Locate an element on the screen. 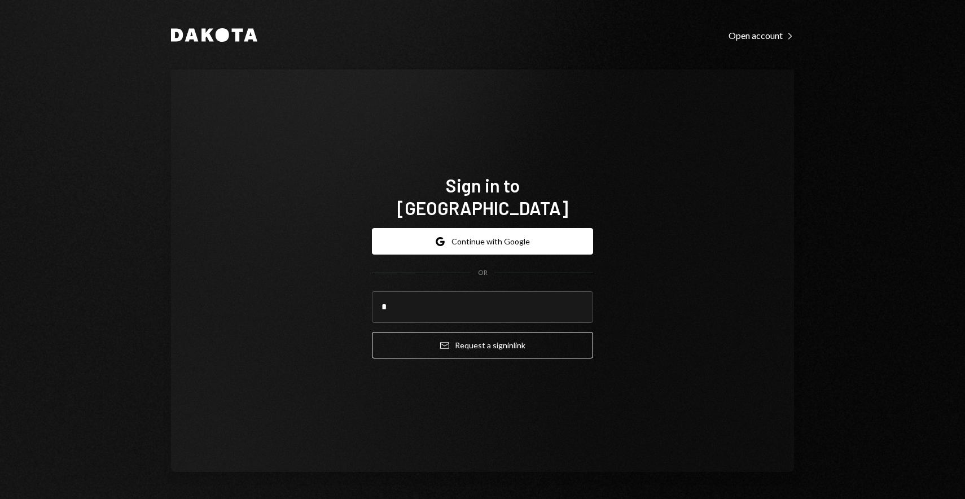  div: OR is located at coordinates (482, 273).